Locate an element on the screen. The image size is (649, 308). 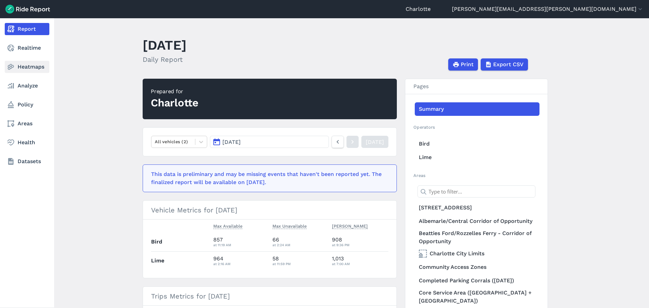
button: Max Unavailable is located at coordinates (289, 226).